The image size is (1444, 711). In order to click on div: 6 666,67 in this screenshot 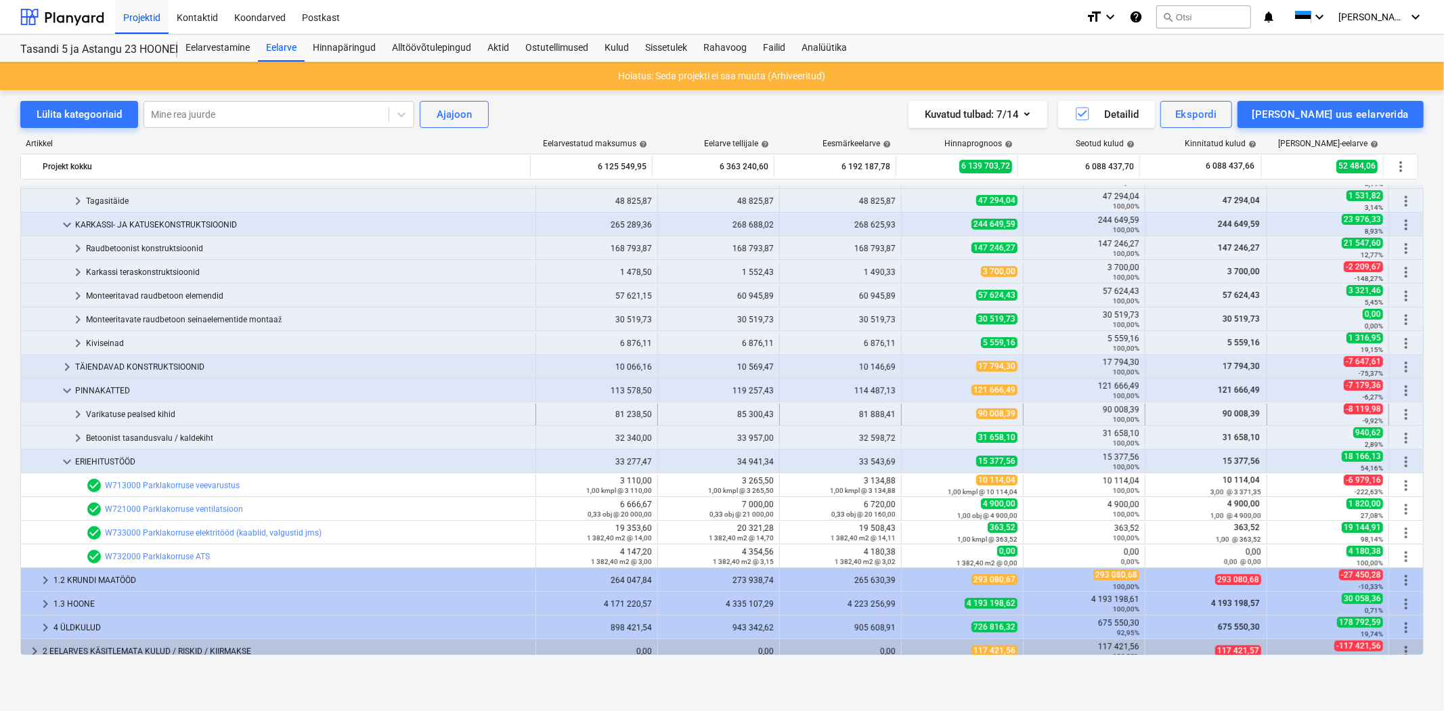, I will do `click(597, 509)`.